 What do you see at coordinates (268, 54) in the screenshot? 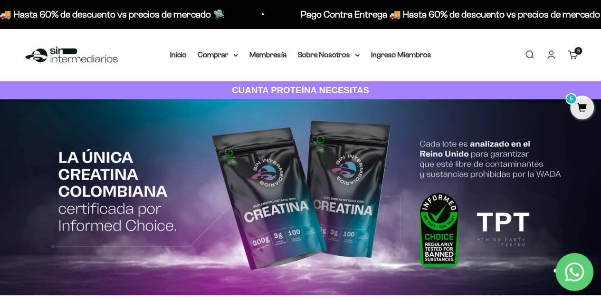
I see `a: Membresía` at bounding box center [268, 54].